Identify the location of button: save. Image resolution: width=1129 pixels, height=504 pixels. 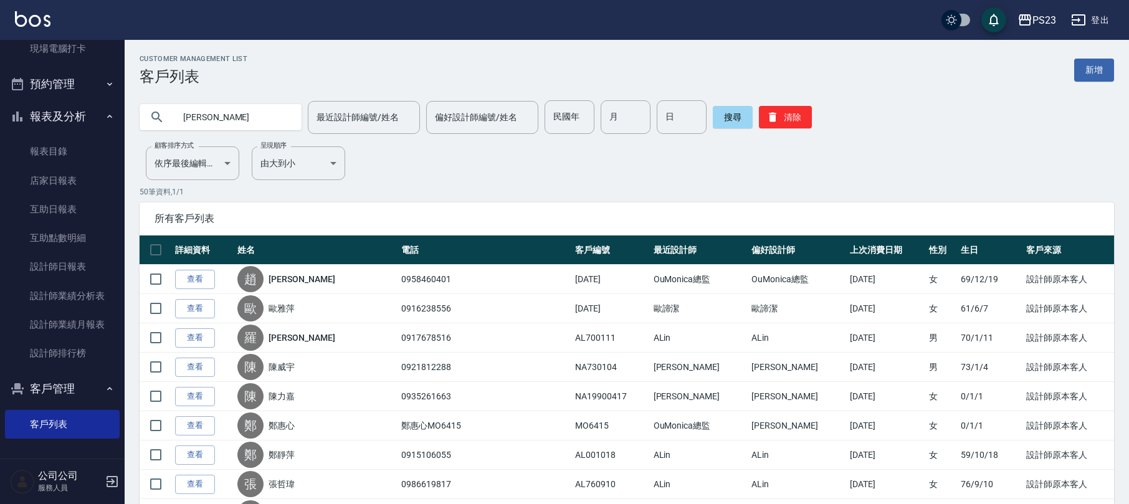
(994, 20).